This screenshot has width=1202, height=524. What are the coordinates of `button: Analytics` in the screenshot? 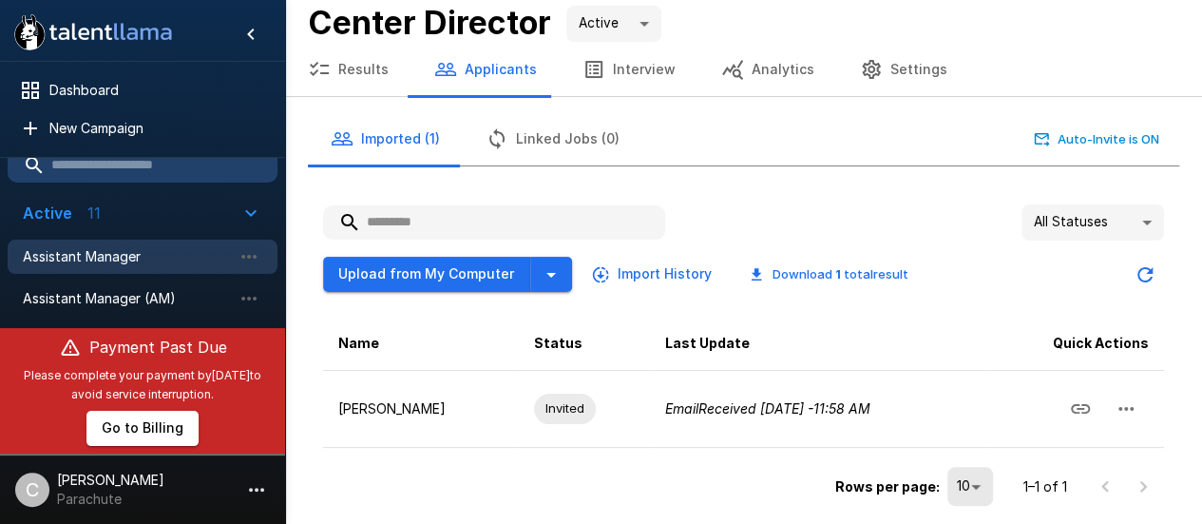 It's located at (768, 69).